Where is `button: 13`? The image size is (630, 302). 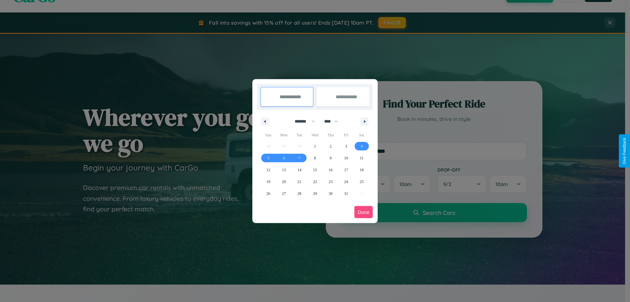
button: 13 is located at coordinates (284, 170).